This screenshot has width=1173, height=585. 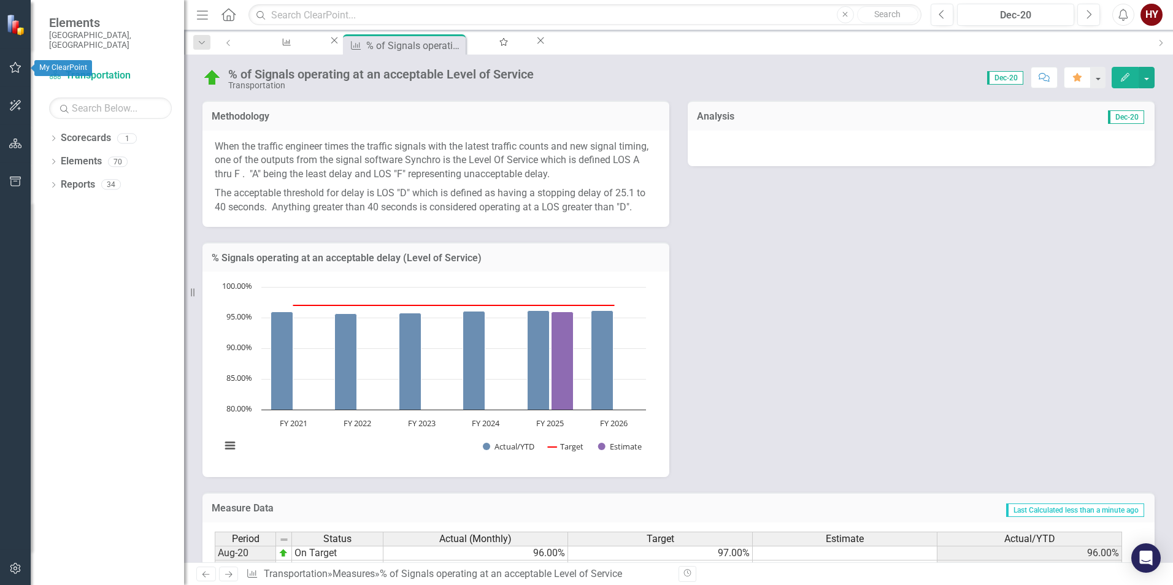 What do you see at coordinates (442, 361) in the screenshot?
I see `g: Actual/YTD, series 1 of 3. Bar series with 6 bars.` at bounding box center [442, 361].